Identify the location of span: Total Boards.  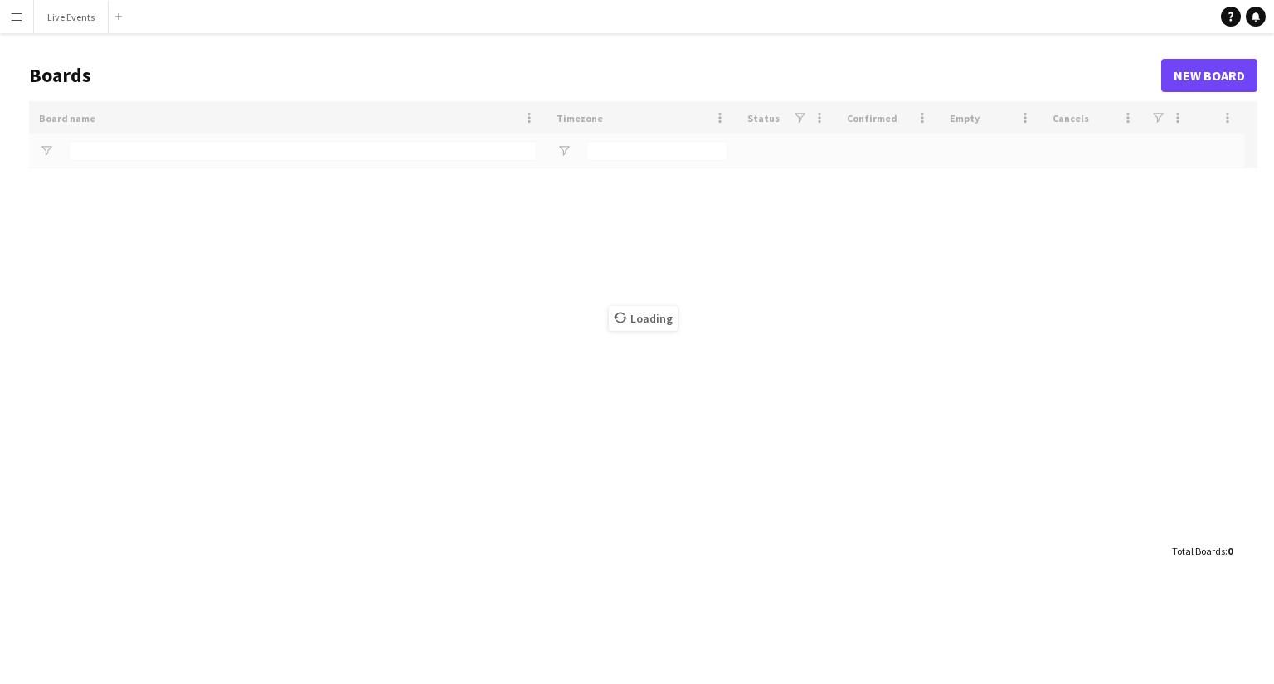
(1199, 551).